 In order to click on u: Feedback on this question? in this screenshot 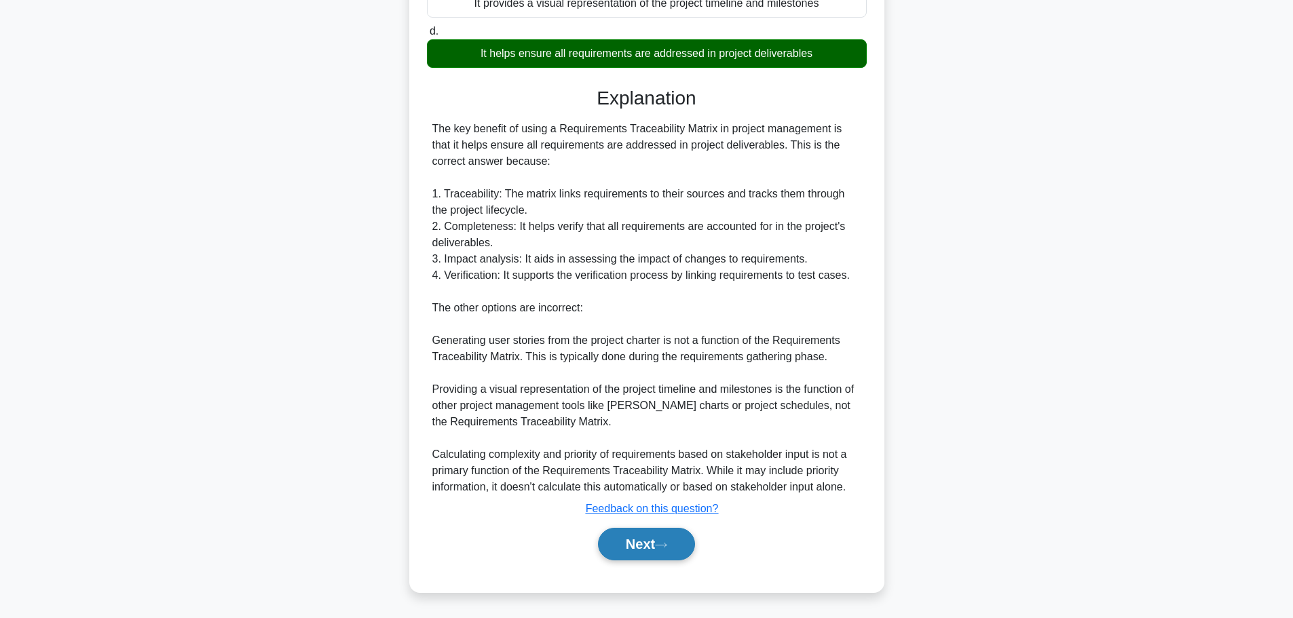, I will do `click(652, 508)`.